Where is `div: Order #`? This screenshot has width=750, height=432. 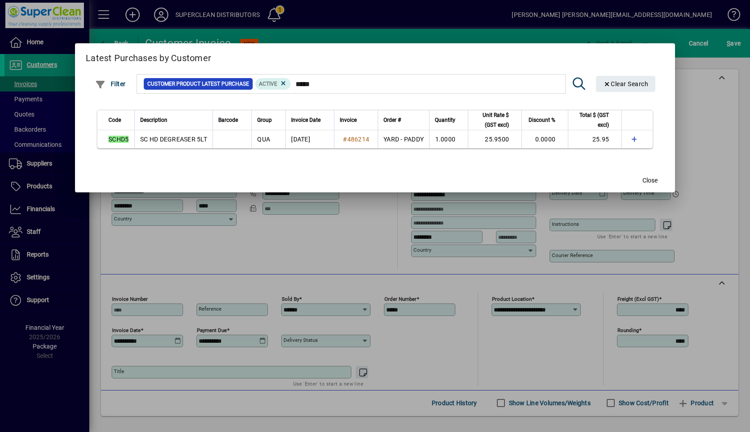
div: Order # is located at coordinates (404, 120).